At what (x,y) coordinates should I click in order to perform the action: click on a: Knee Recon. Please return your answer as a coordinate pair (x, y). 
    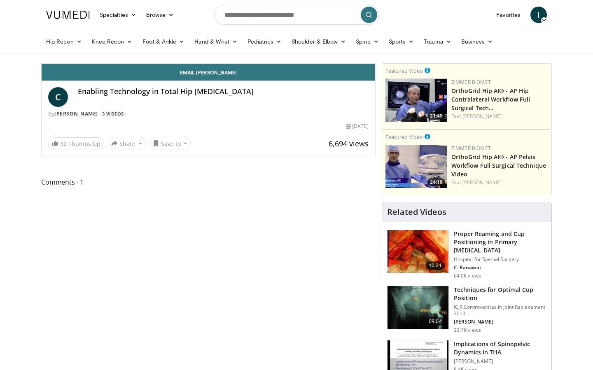
    Looking at the image, I should click on (112, 42).